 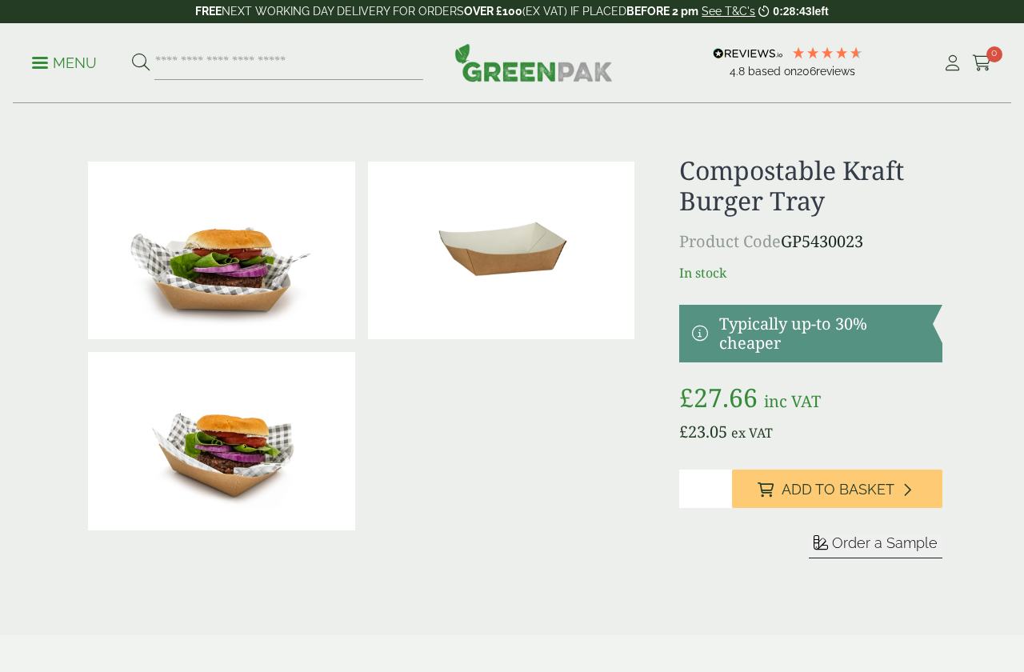 I want to click on a: See T&C's, so click(x=728, y=11).